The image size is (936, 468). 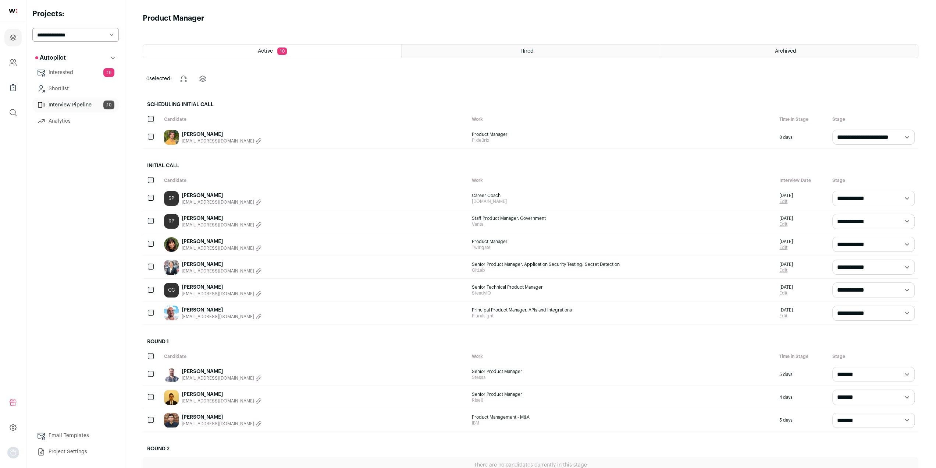 What do you see at coordinates (75, 89) in the screenshot?
I see `a: Shortlist` at bounding box center [75, 89].